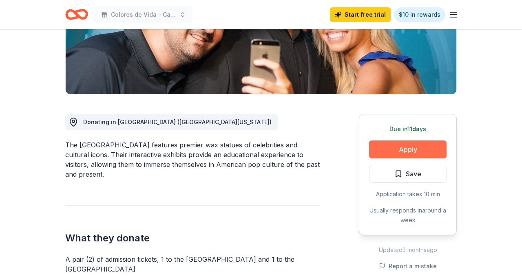 The image size is (522, 276). What do you see at coordinates (413, 174) in the screenshot?
I see `span: Save` at bounding box center [413, 174].